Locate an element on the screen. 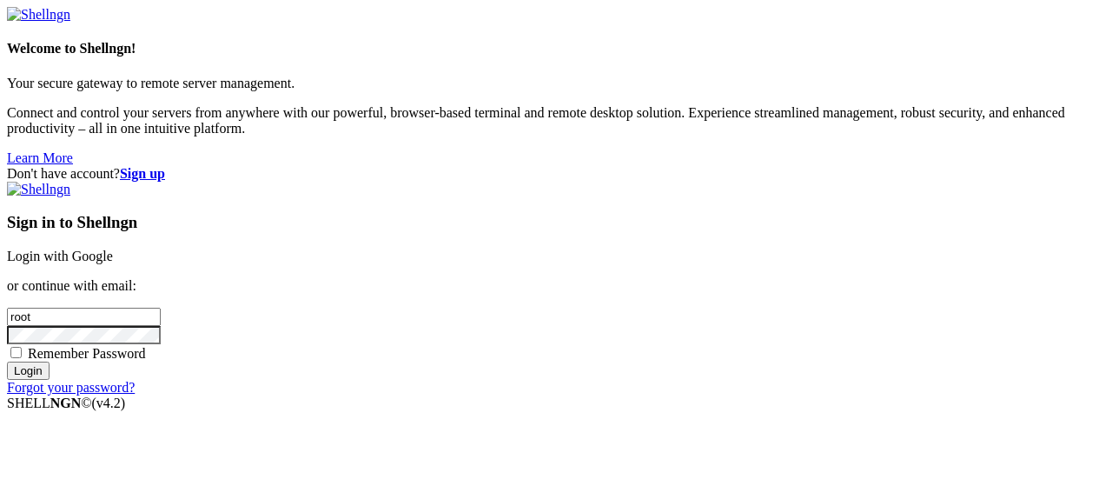 Image resolution: width=1112 pixels, height=486 pixels. input: Remember Password is located at coordinates (16, 352).